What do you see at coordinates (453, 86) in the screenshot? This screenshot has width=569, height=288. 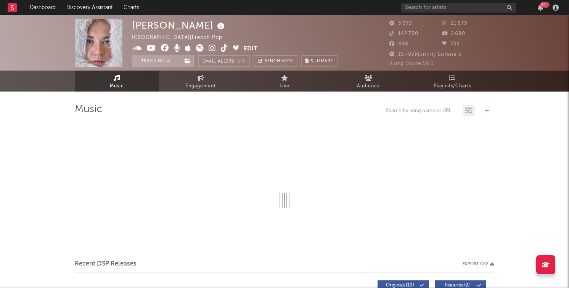 I see `span: Playlists/Charts` at bounding box center [453, 86].